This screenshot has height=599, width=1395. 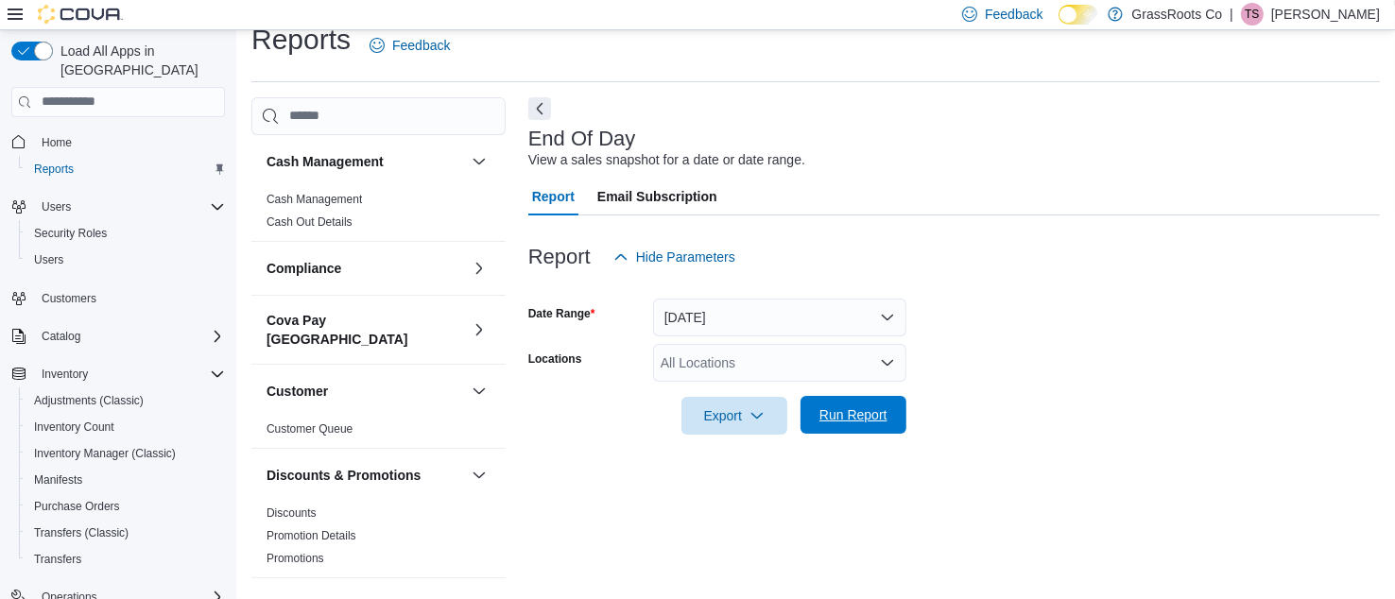 What do you see at coordinates (126, 533) in the screenshot?
I see `button: Transfers (Classic)` at bounding box center [126, 533].